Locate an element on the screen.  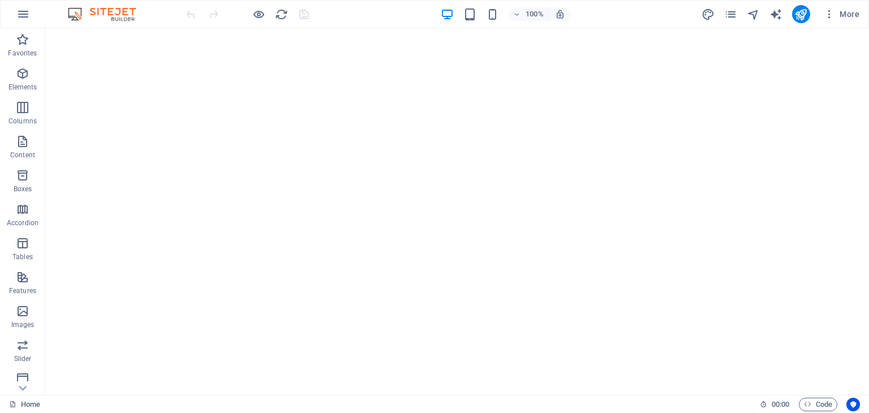
button: publish is located at coordinates (801, 14).